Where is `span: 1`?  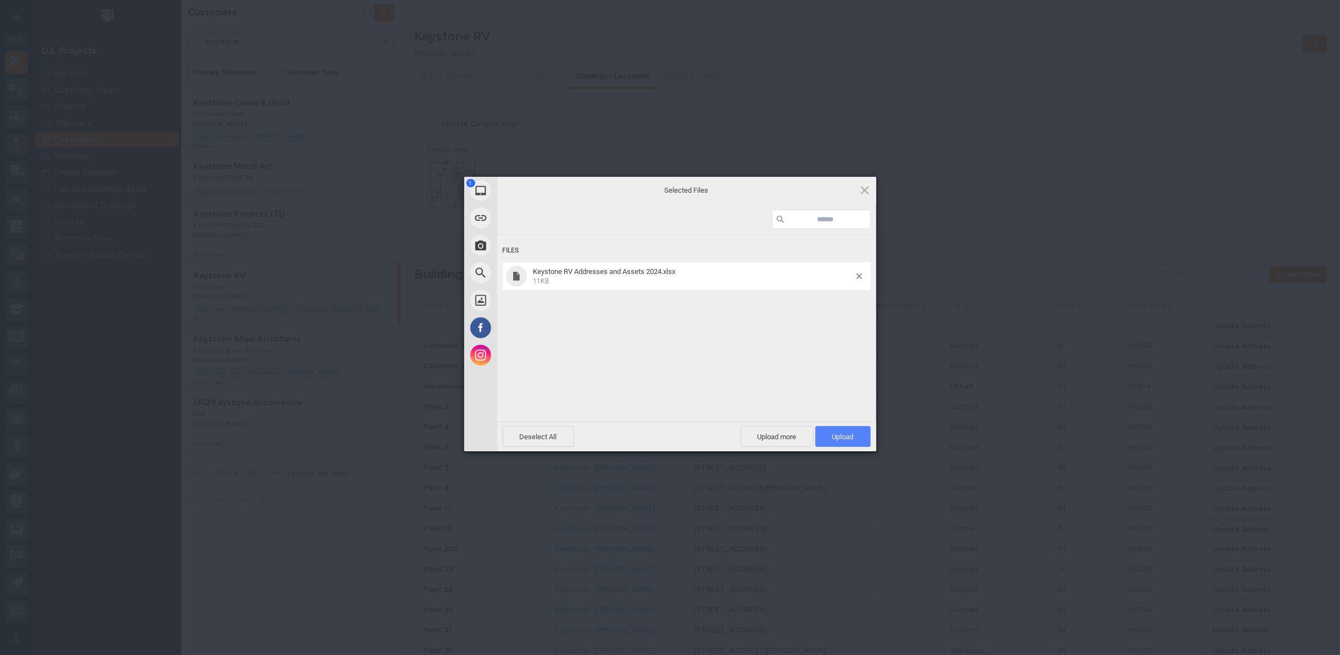 span: 1 is located at coordinates (471, 183).